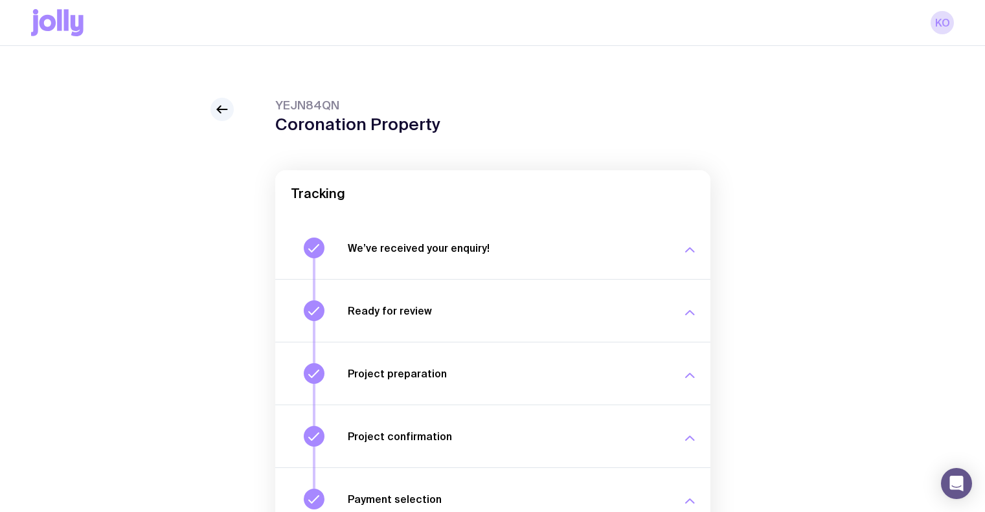  I want to click on button: Project confirmation, so click(493, 436).